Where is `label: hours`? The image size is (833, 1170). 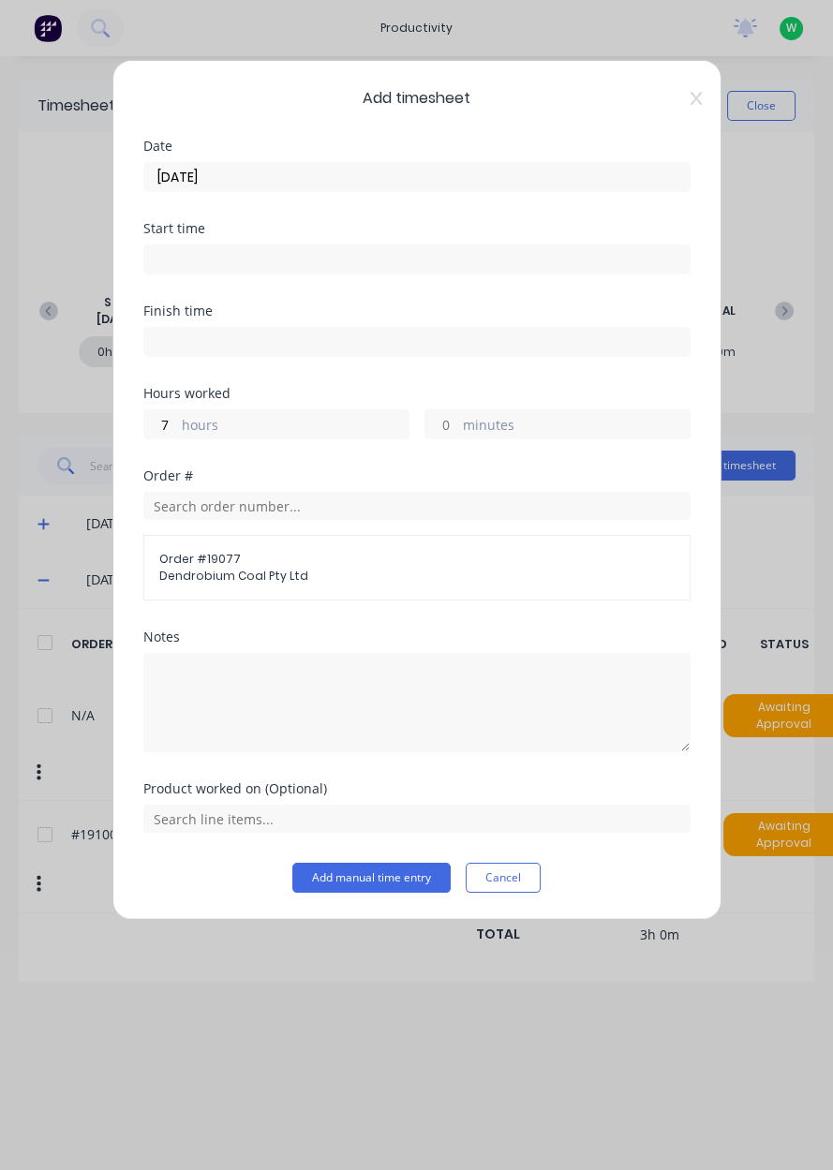
label: hours is located at coordinates (295, 426).